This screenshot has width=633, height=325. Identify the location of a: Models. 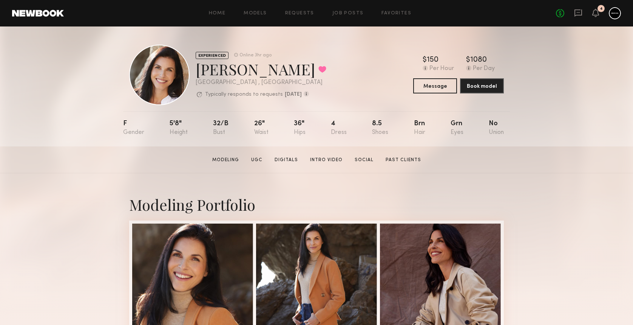
(255, 13).